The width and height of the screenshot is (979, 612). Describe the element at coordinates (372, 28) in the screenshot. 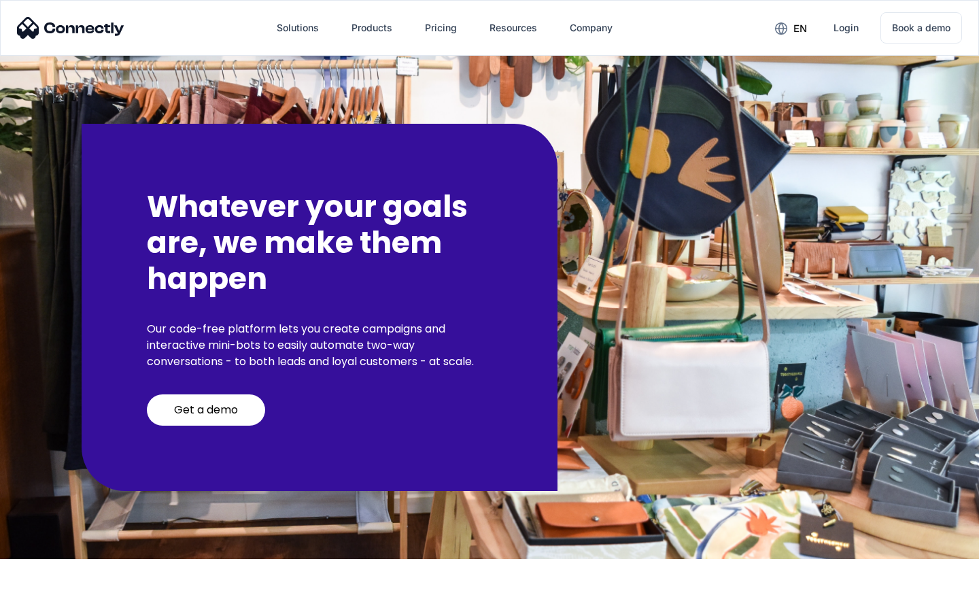

I see `div: Products` at that location.